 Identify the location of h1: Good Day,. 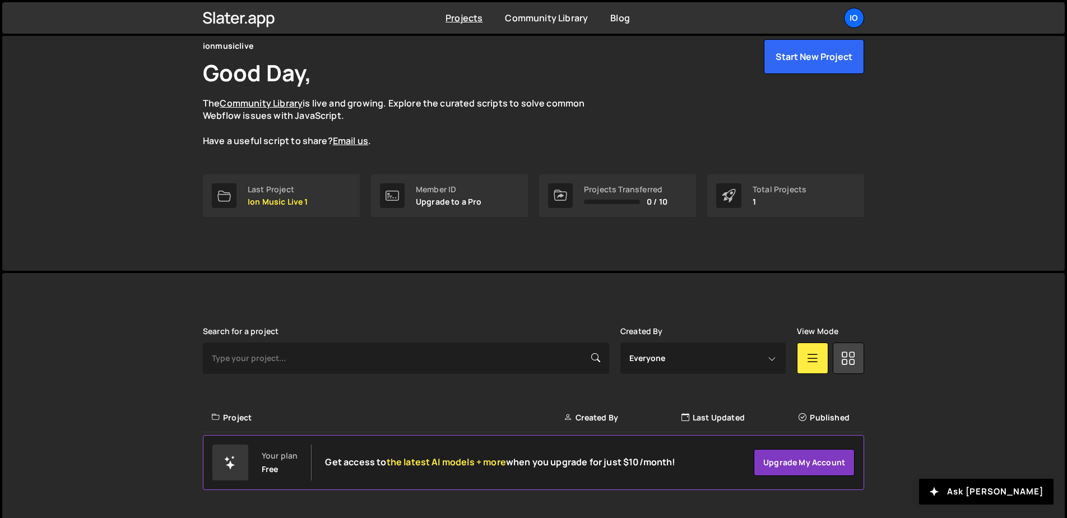
(257, 72).